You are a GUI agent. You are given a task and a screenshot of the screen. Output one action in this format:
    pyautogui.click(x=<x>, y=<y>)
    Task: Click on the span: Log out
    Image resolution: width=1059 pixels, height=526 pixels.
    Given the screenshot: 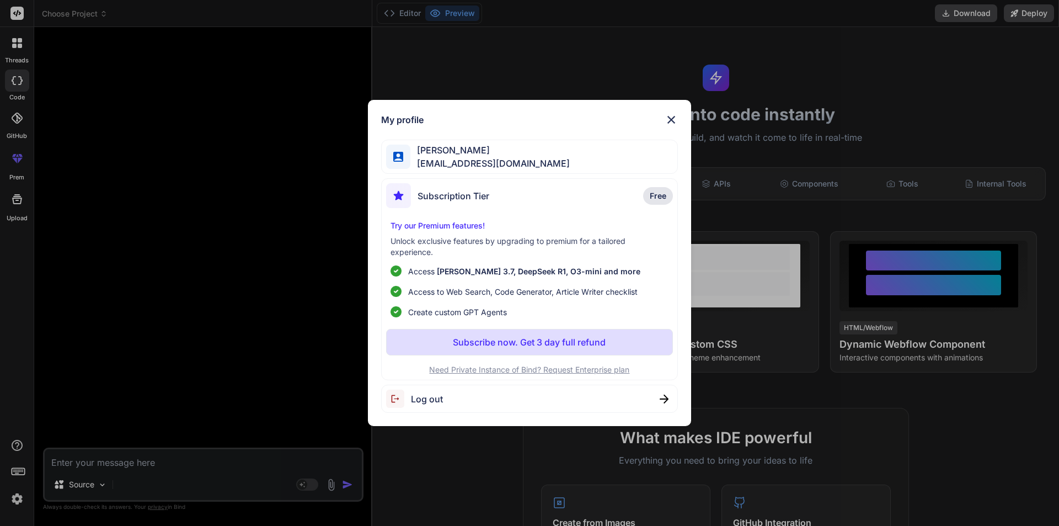 What is the action you would take?
    pyautogui.click(x=427, y=399)
    